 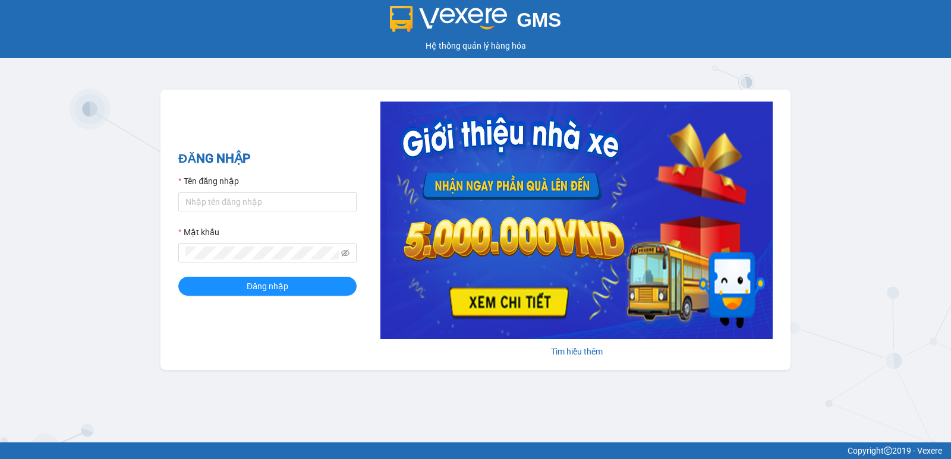 I want to click on label: Mật khẩu, so click(x=198, y=232).